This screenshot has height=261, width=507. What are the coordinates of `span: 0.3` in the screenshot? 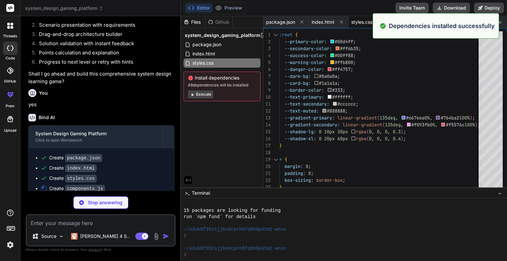 It's located at (397, 132).